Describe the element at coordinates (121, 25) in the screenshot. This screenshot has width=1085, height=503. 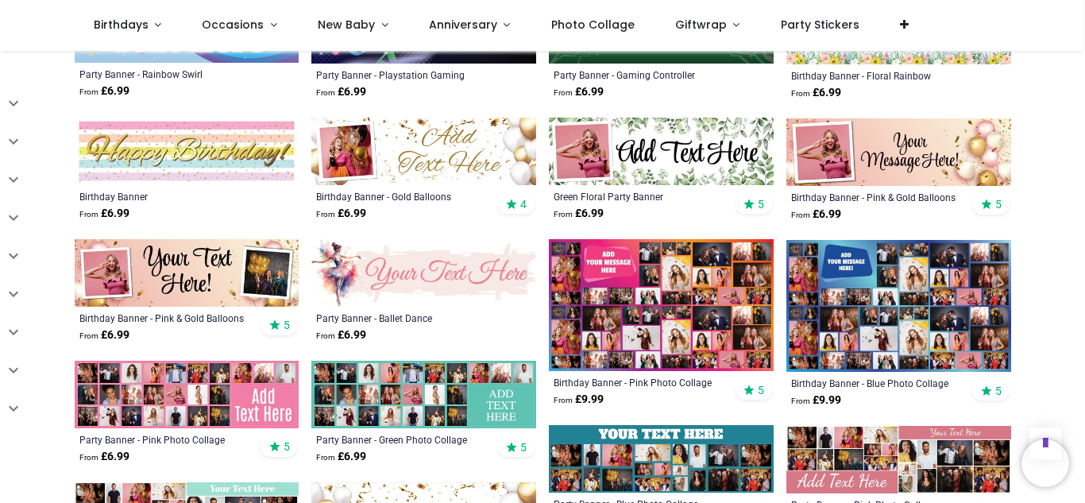
I see `span: Birthdays` at that location.